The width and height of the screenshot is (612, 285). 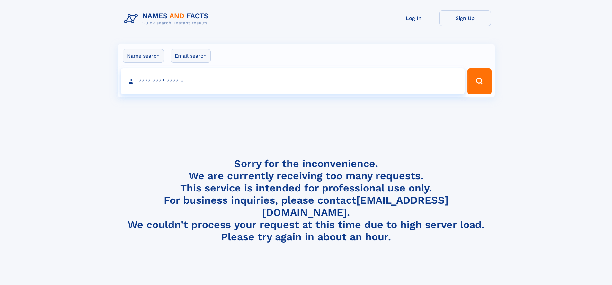 What do you see at coordinates (191, 56) in the screenshot?
I see `label: Email search` at bounding box center [191, 56].